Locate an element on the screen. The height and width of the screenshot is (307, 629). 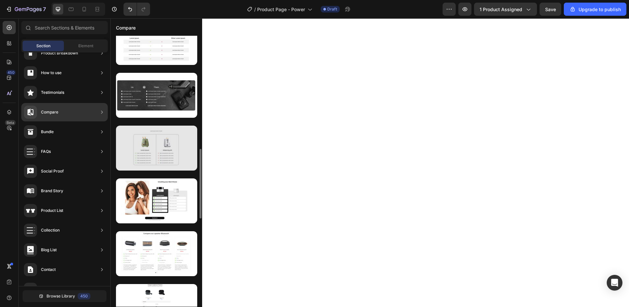
div: How to use is located at coordinates (51, 73).